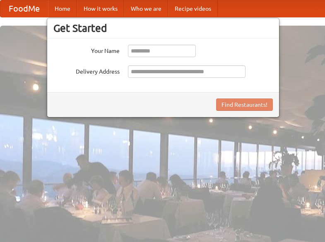  What do you see at coordinates (63, 9) in the screenshot?
I see `a: Home` at bounding box center [63, 9].